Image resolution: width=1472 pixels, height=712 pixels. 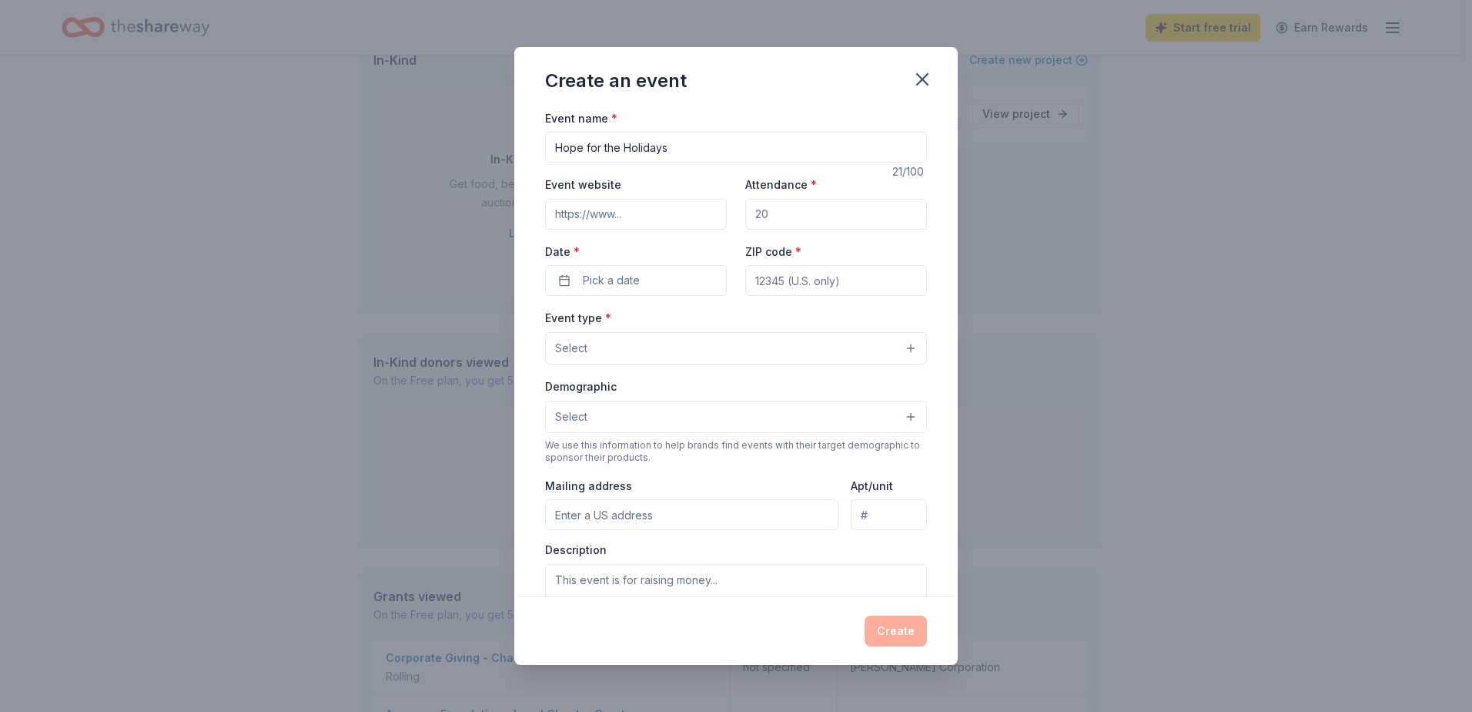 I want to click on label: Event type, so click(x=578, y=318).